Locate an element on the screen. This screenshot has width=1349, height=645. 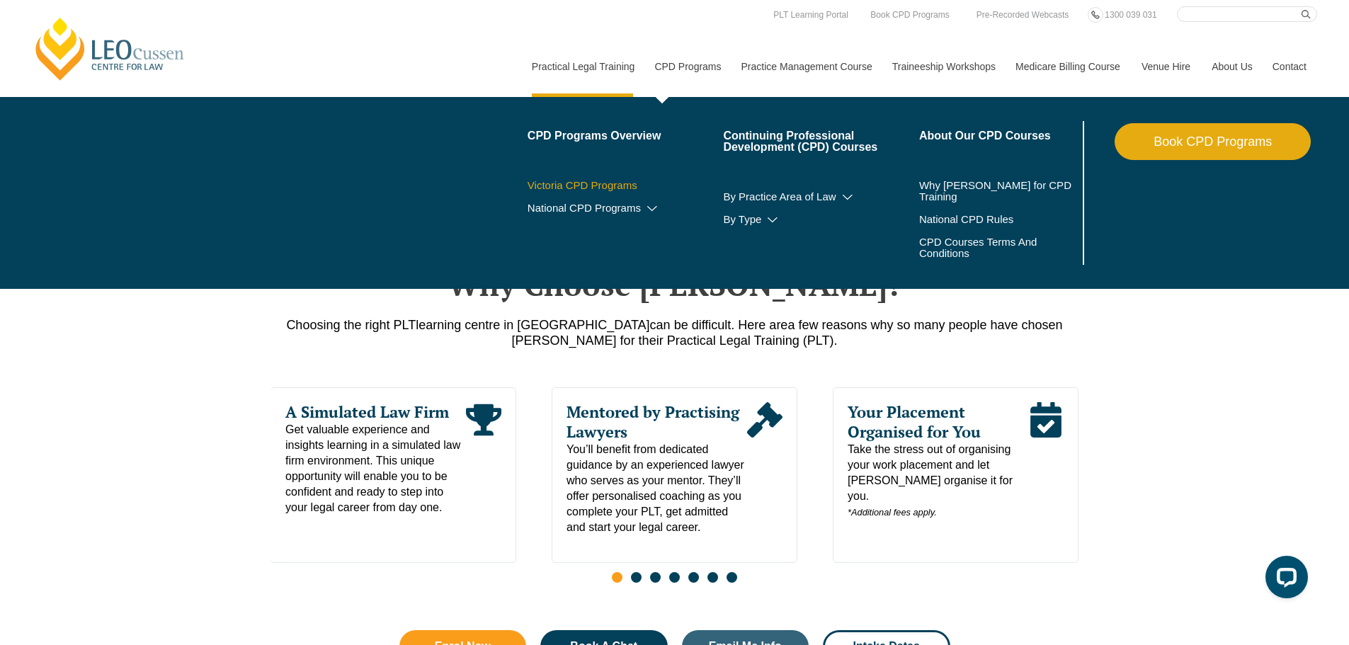
span: Go to slide 2 is located at coordinates (636, 577).